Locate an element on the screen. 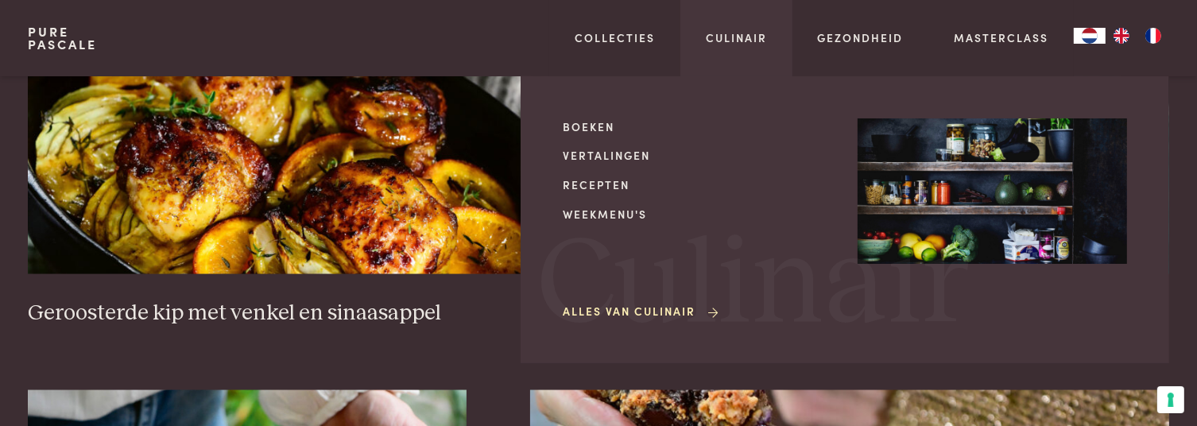  ul: Language list is located at coordinates (1137, 36).